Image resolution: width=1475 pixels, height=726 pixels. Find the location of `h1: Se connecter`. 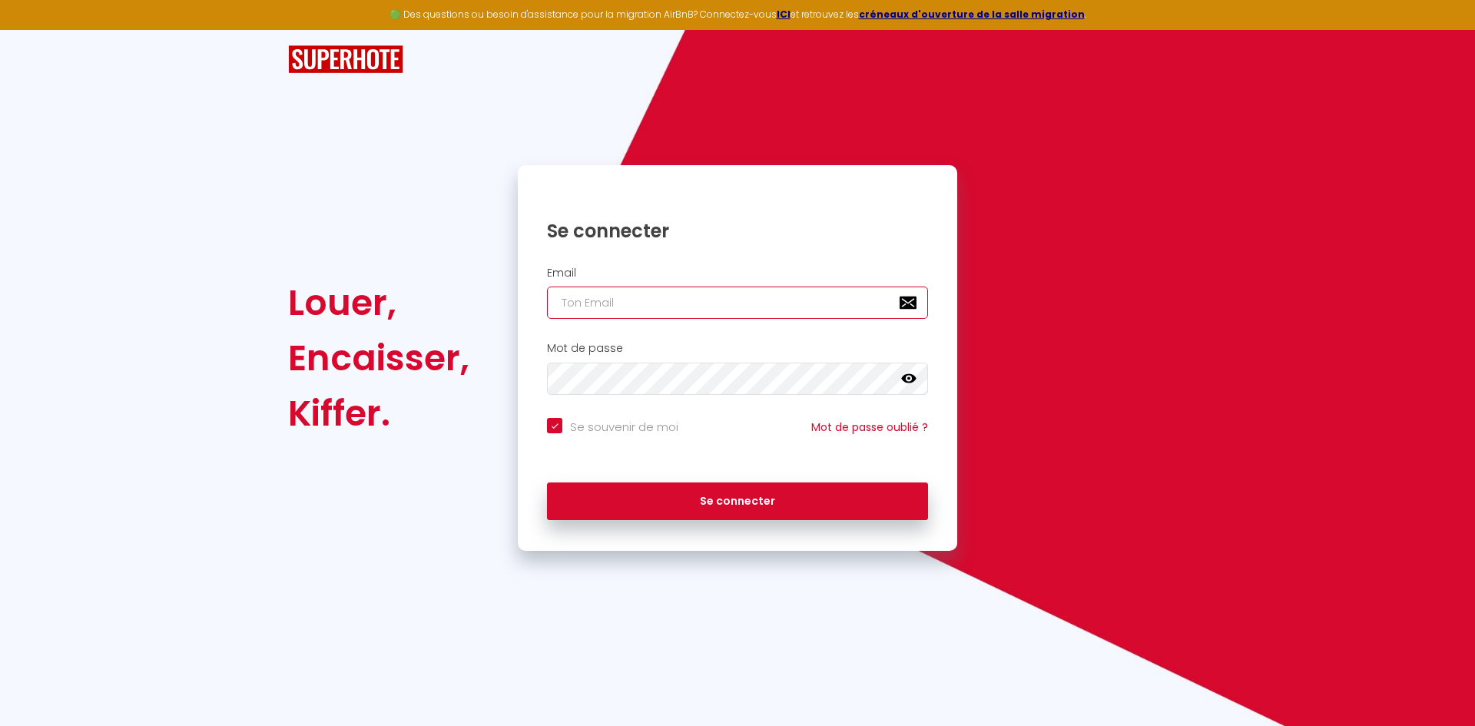

h1: Se connecter is located at coordinates (737, 230).